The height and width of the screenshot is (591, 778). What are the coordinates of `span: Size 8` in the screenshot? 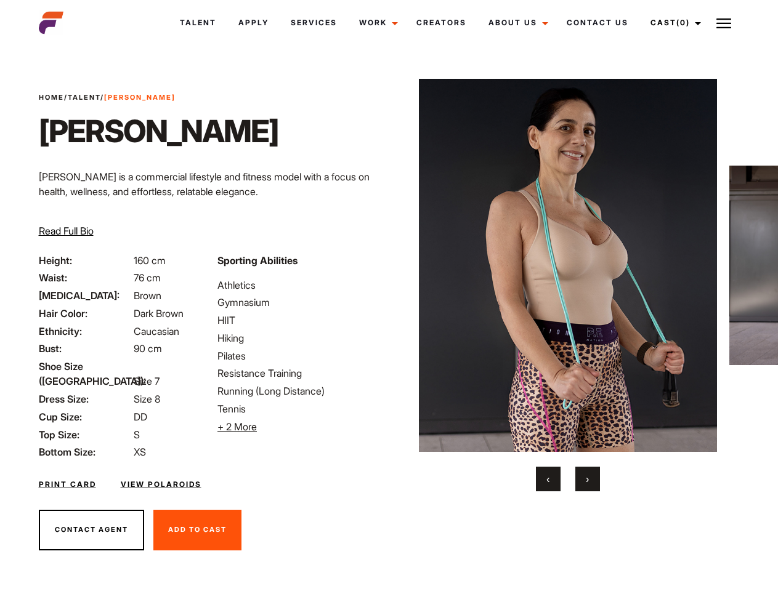 It's located at (147, 399).